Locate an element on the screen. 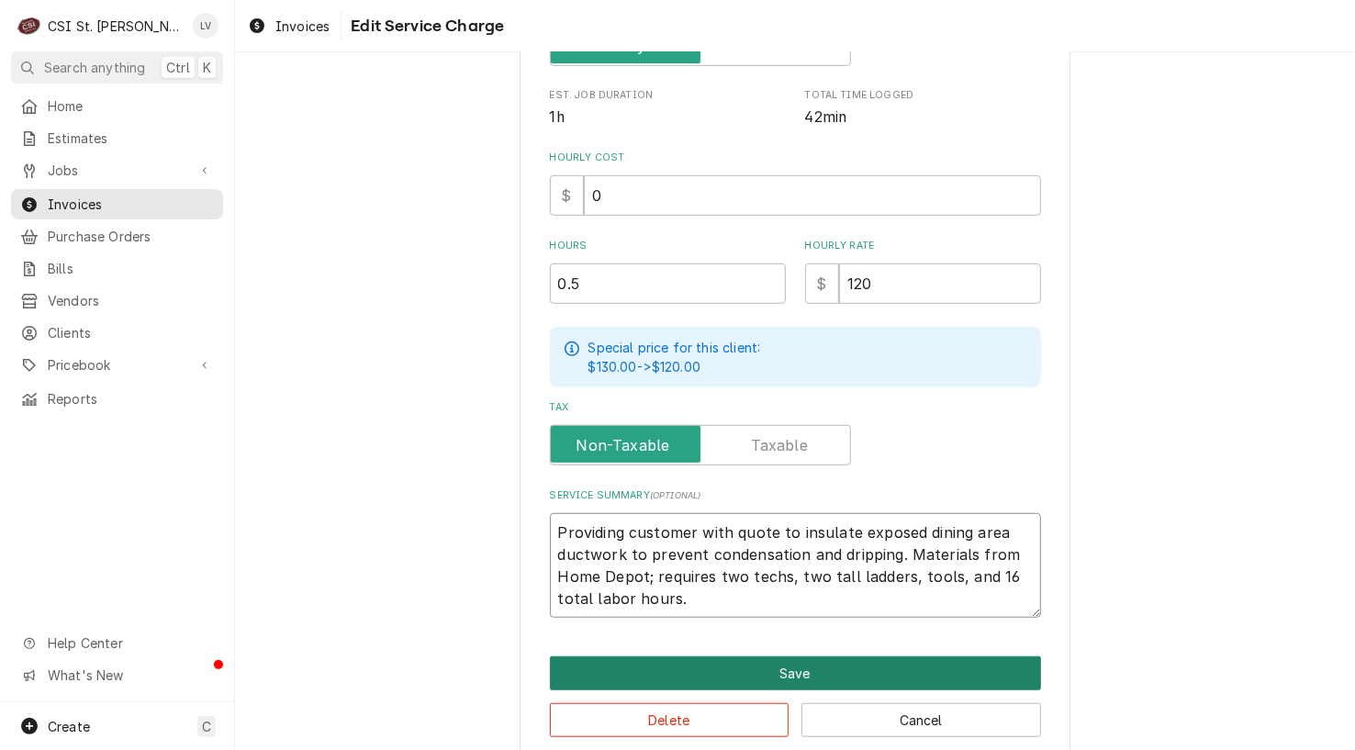  span: Purchase Orders is located at coordinates (130, 236).